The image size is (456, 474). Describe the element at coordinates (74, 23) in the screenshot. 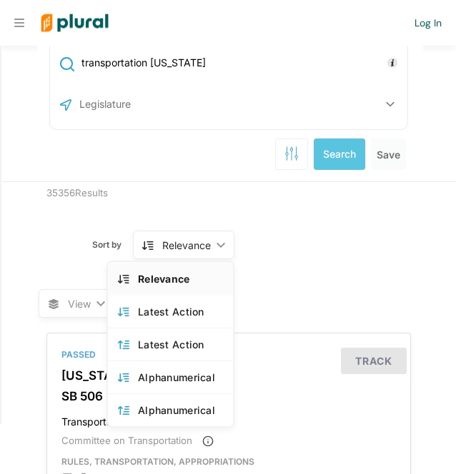

I see `img: Logo for Plural` at that location.